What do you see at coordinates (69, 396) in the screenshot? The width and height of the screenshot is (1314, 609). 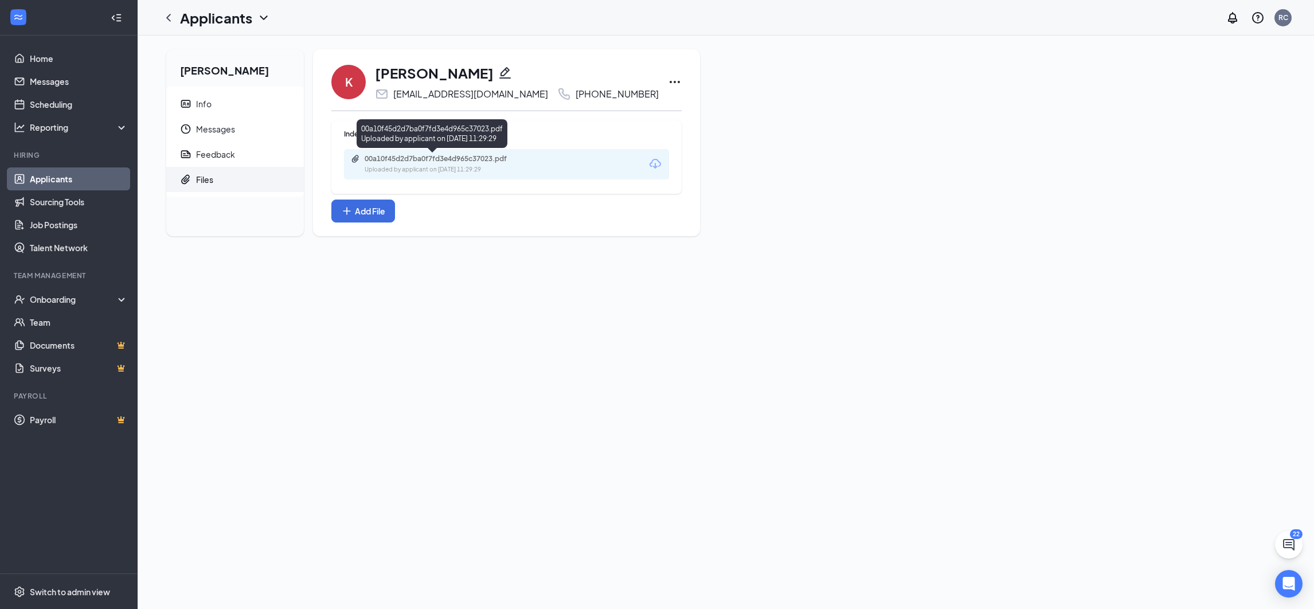 I see `div: Payroll` at bounding box center [69, 396].